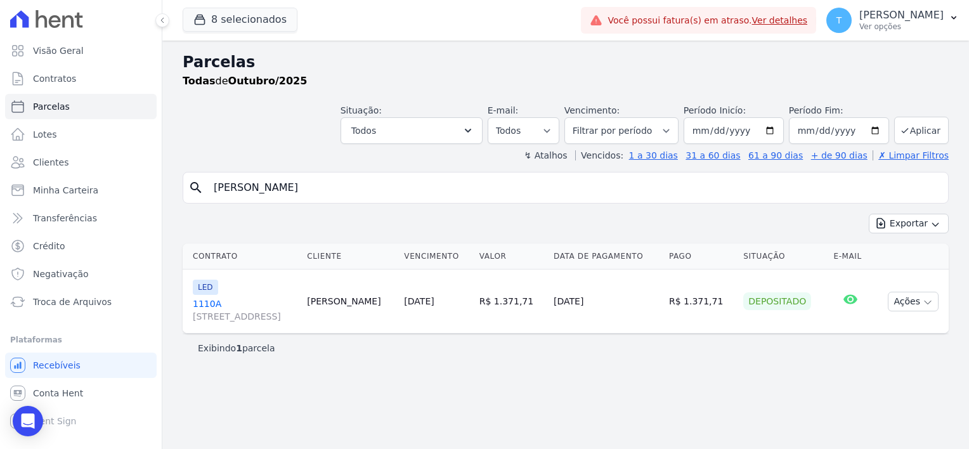  Describe the element at coordinates (81, 340) in the screenshot. I see `div: Plataformas` at that location.